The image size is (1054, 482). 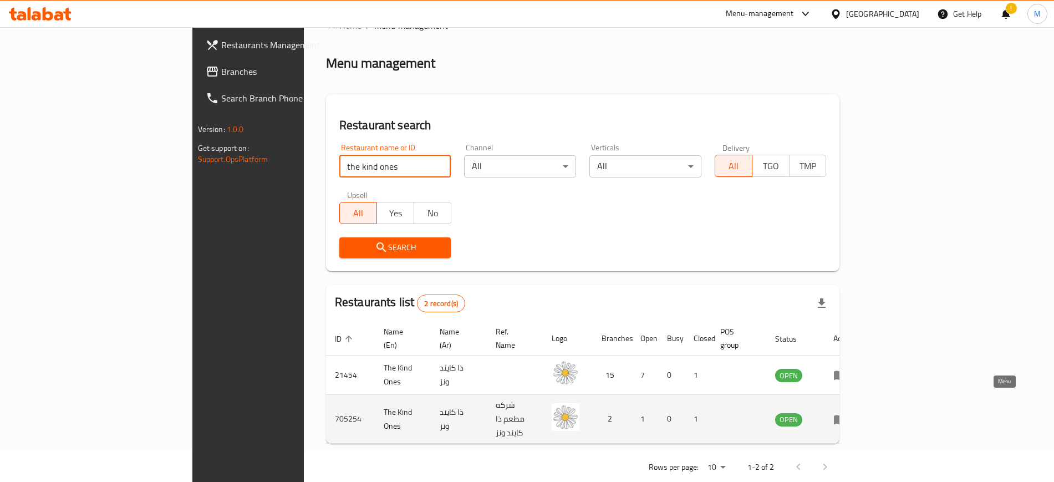 What do you see at coordinates (235, 129) in the screenshot?
I see `span: 1.0.0` at bounding box center [235, 129].